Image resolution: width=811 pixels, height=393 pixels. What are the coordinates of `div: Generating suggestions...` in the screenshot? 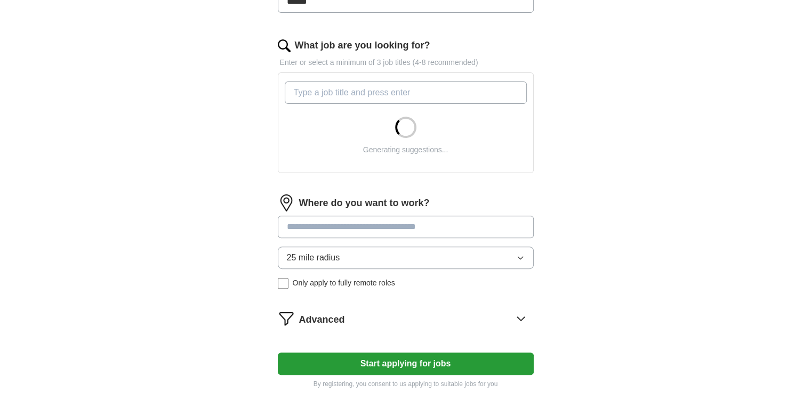 It's located at (406, 150).